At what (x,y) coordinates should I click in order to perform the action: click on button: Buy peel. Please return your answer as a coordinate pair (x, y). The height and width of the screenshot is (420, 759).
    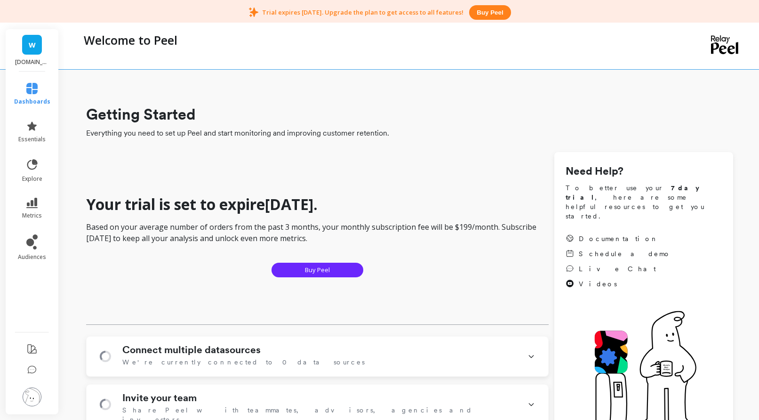
    Looking at the image, I should click on (490, 12).